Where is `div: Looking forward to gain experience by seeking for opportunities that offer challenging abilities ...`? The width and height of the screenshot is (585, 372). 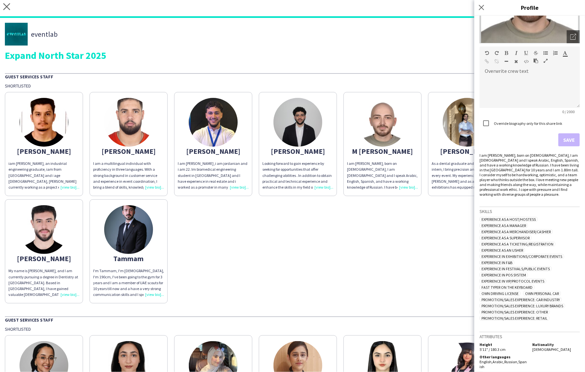
div: Looking forward to gain experience by seeking for opportunities that offer challenging abilities ... is located at coordinates (298, 175).